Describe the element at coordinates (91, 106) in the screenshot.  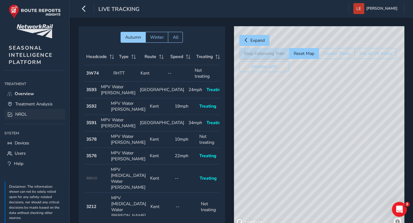
I see `strong: 3S92` at that location.